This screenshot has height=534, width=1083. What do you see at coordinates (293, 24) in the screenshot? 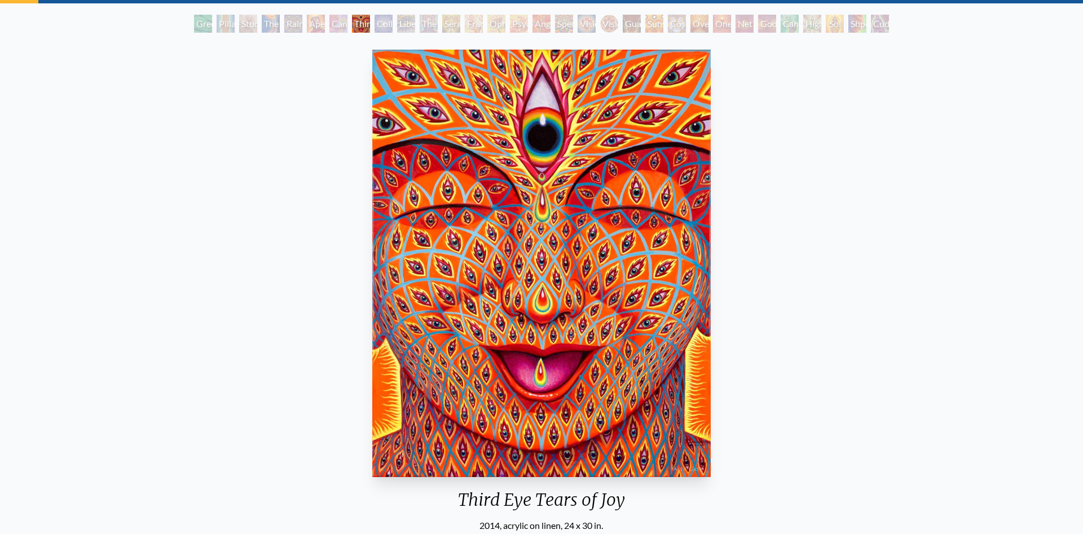
I see `div: Rainbow Eye Ripple` at bounding box center [293, 24].